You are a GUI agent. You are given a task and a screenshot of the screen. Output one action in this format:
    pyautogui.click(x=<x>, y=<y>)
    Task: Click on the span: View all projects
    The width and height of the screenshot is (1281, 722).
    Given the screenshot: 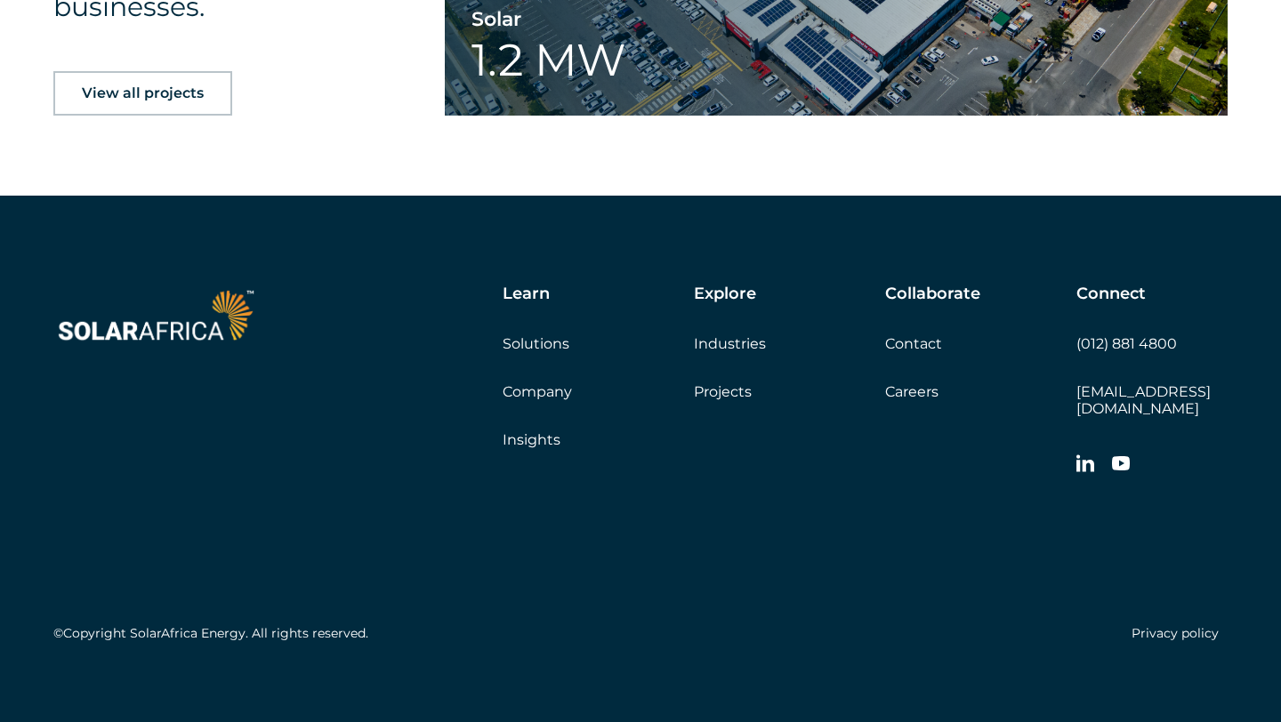 What is the action you would take?
    pyautogui.click(x=142, y=93)
    